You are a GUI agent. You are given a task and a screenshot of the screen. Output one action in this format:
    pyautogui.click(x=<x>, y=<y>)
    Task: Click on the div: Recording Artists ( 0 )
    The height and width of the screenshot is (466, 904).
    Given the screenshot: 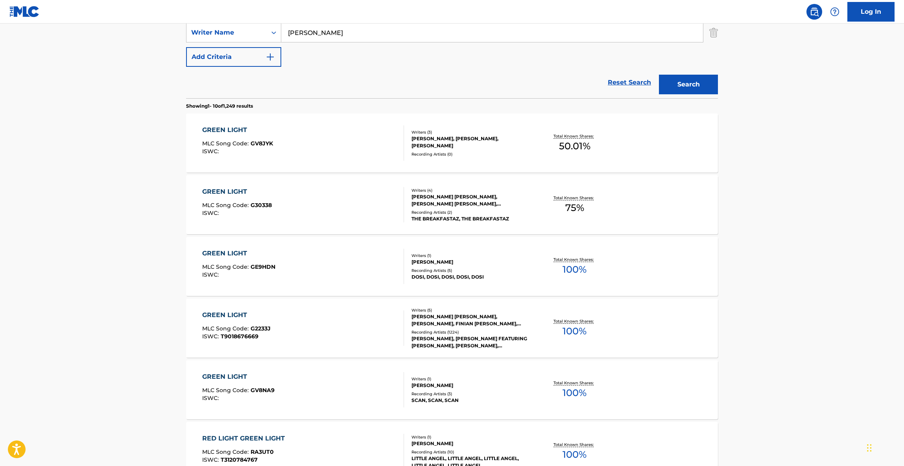 What is the action you would take?
    pyautogui.click(x=471, y=154)
    